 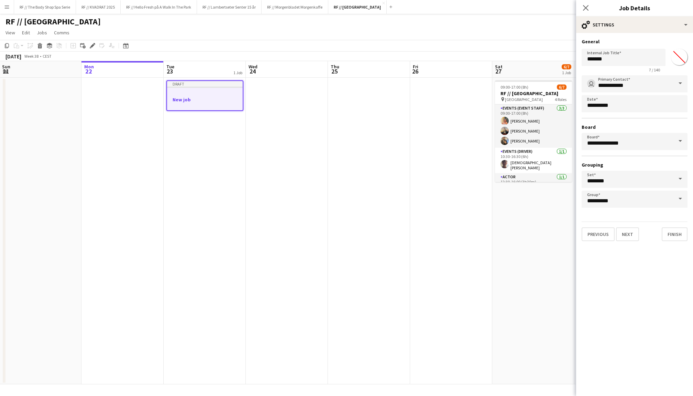 What do you see at coordinates (627, 234) in the screenshot?
I see `button: Next` at bounding box center [627, 234].